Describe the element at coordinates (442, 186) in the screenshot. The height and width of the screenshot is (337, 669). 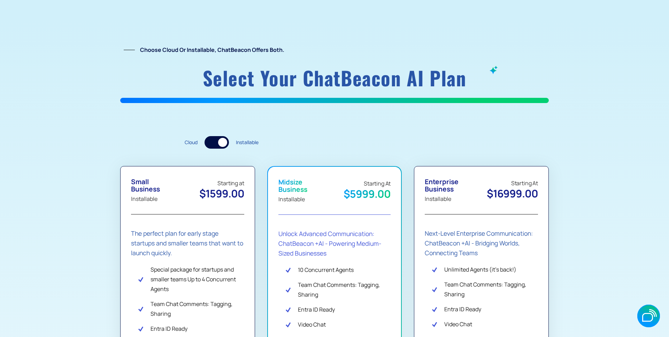
I see `div: Enterprise Business` at that location.